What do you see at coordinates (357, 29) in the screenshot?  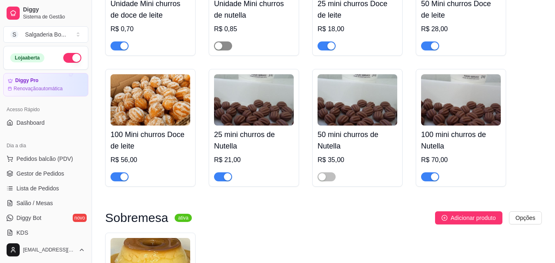 I see `div: R$ 18,00` at bounding box center [357, 29].